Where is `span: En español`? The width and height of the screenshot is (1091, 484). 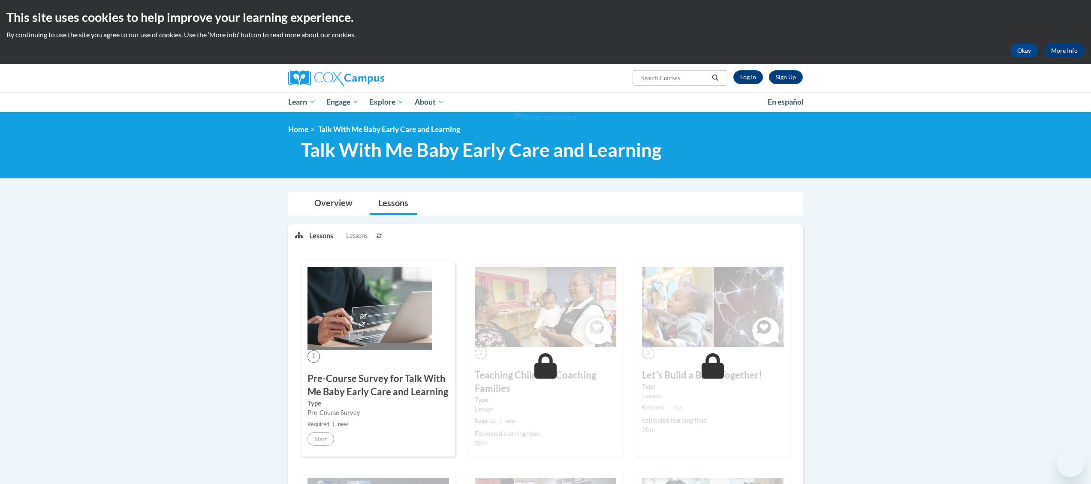 span: En español is located at coordinates (786, 102).